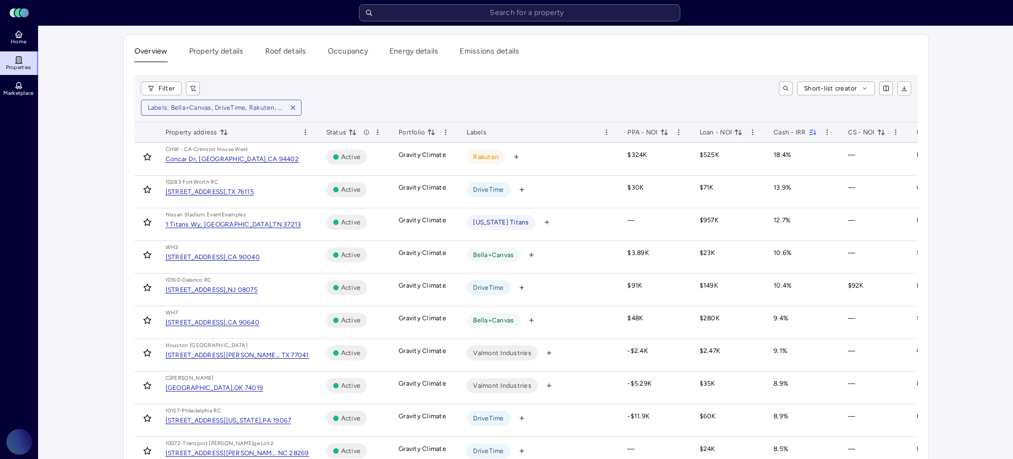 Image resolution: width=1013 pixels, height=459 pixels. Describe the element at coordinates (195, 149) in the screenshot. I see `div: CHW - CA-Crimson Ho` at that location.